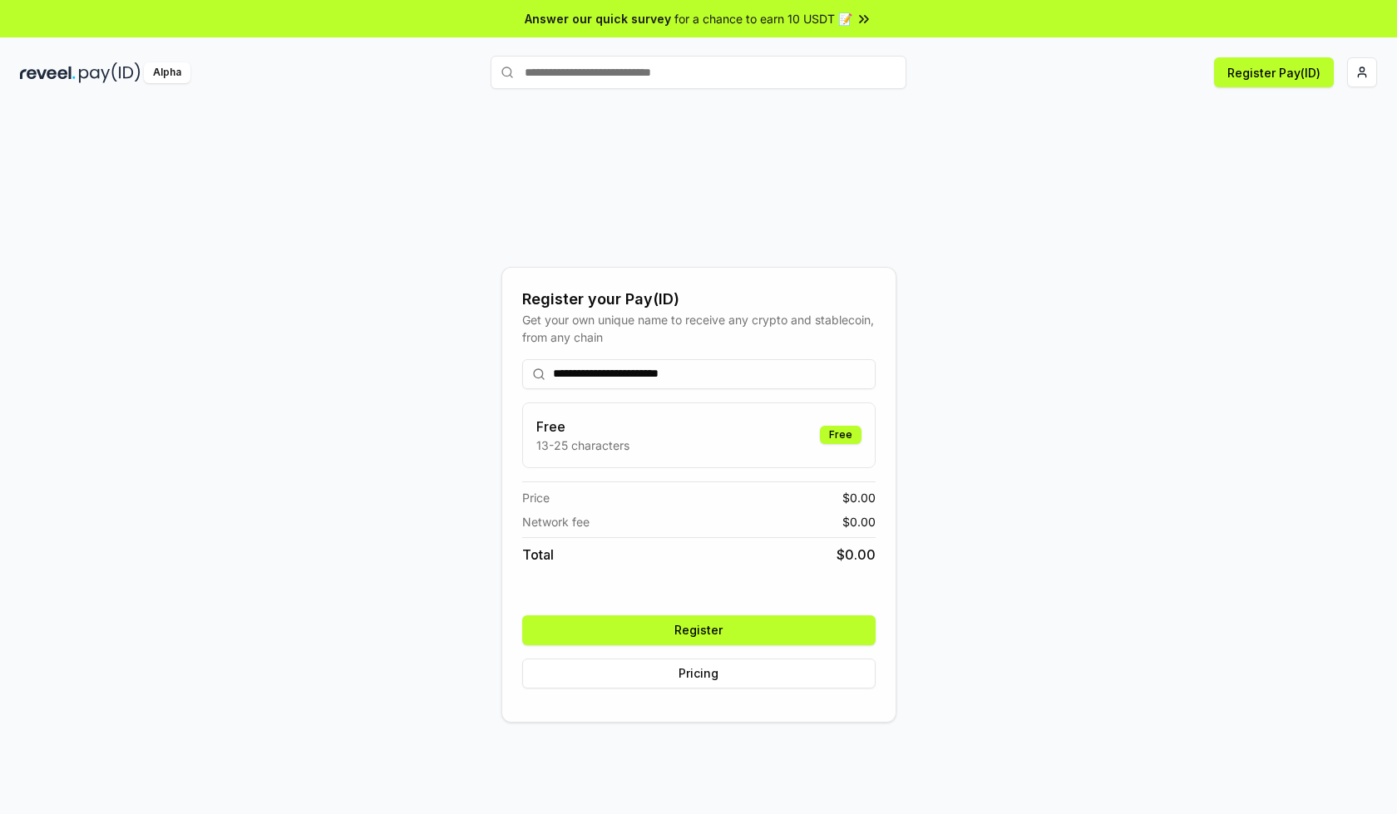 The height and width of the screenshot is (814, 1397). Describe the element at coordinates (583, 445) in the screenshot. I see `p: 13-25 characters` at that location.